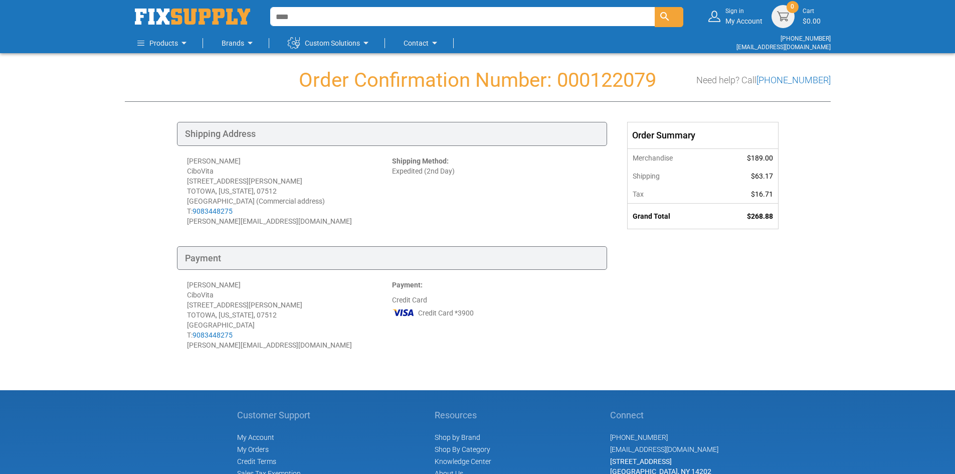 Image resolution: width=955 pixels, height=474 pixels. Describe the element at coordinates (463, 415) in the screenshot. I see `h5: Resources` at that location.